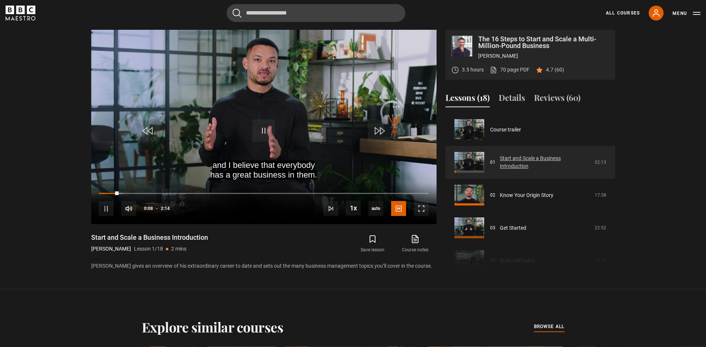 This screenshot has width=706, height=347. I want to click on video-js: Video Player, so click(264, 127).